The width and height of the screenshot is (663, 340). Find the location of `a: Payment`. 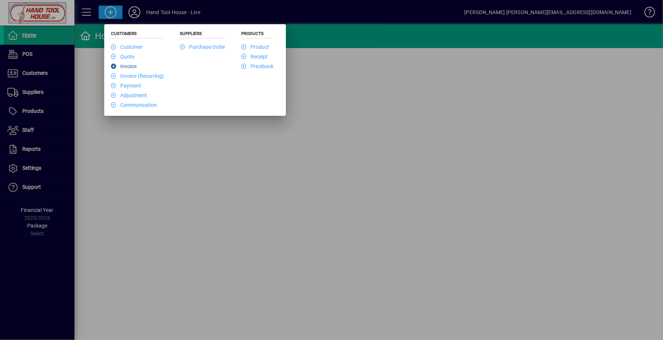

a: Payment is located at coordinates (126, 86).